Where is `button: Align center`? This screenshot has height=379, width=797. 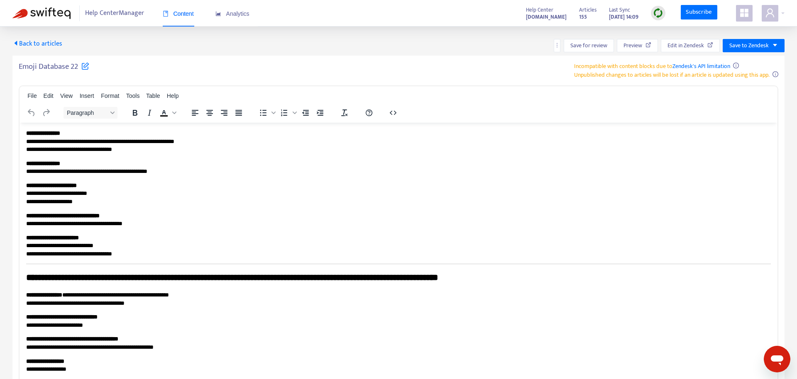 button: Align center is located at coordinates (210, 113).